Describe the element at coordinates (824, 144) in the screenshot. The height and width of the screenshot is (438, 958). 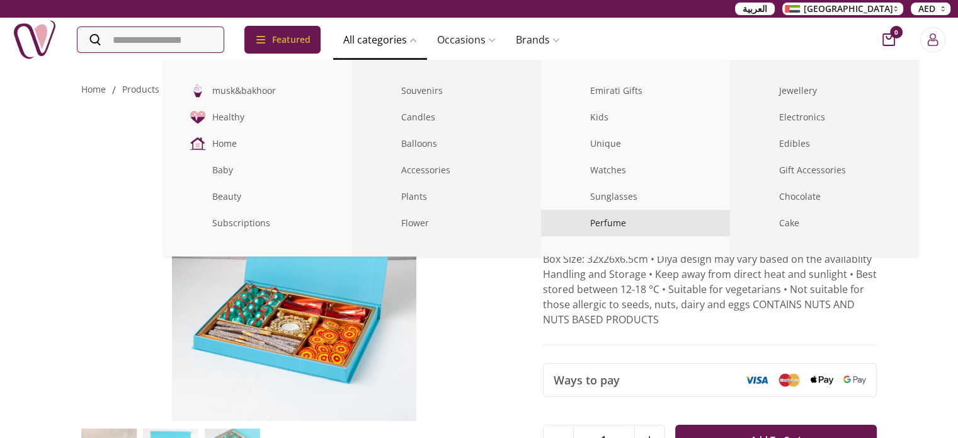
I see `a: EdiblesEdibles` at that location.